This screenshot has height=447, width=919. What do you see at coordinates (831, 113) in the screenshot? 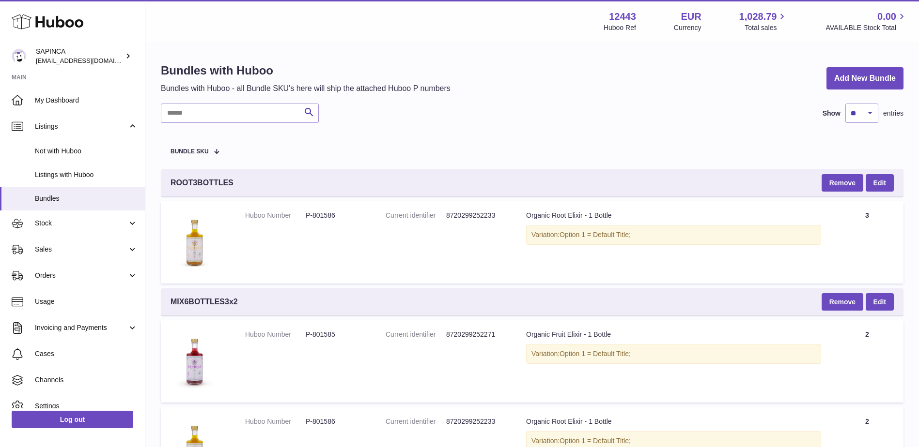
I see `label: Show` at bounding box center [831, 113].